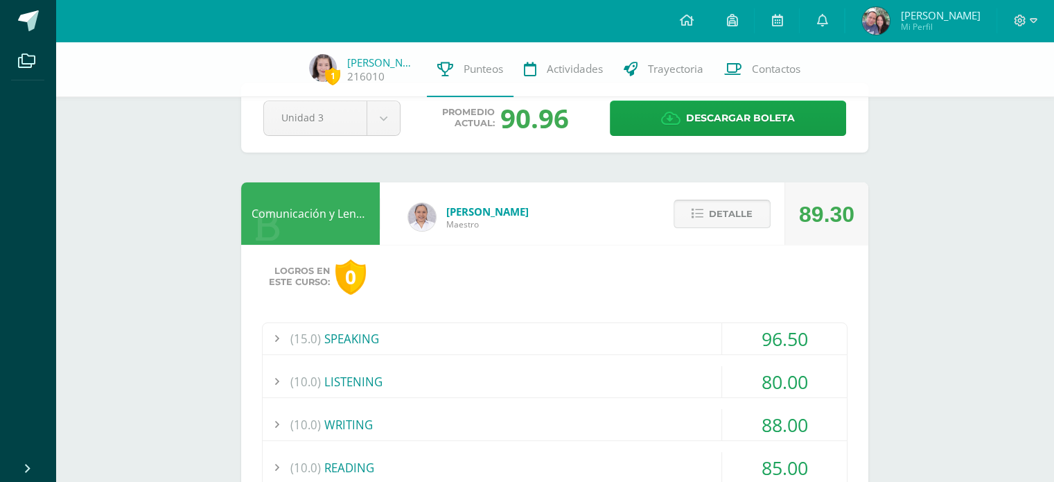  Describe the element at coordinates (776, 69) in the screenshot. I see `span: Contactos` at that location.